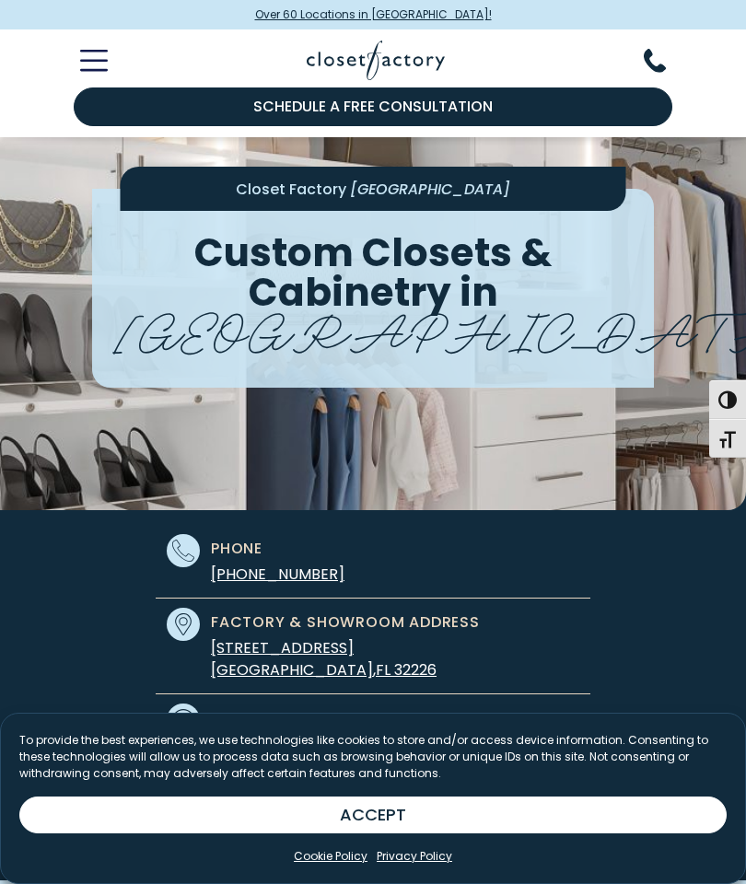 The height and width of the screenshot is (884, 746). Describe the element at coordinates (376, 60) in the screenshot. I see `img: Closet Factory Logo` at that location.